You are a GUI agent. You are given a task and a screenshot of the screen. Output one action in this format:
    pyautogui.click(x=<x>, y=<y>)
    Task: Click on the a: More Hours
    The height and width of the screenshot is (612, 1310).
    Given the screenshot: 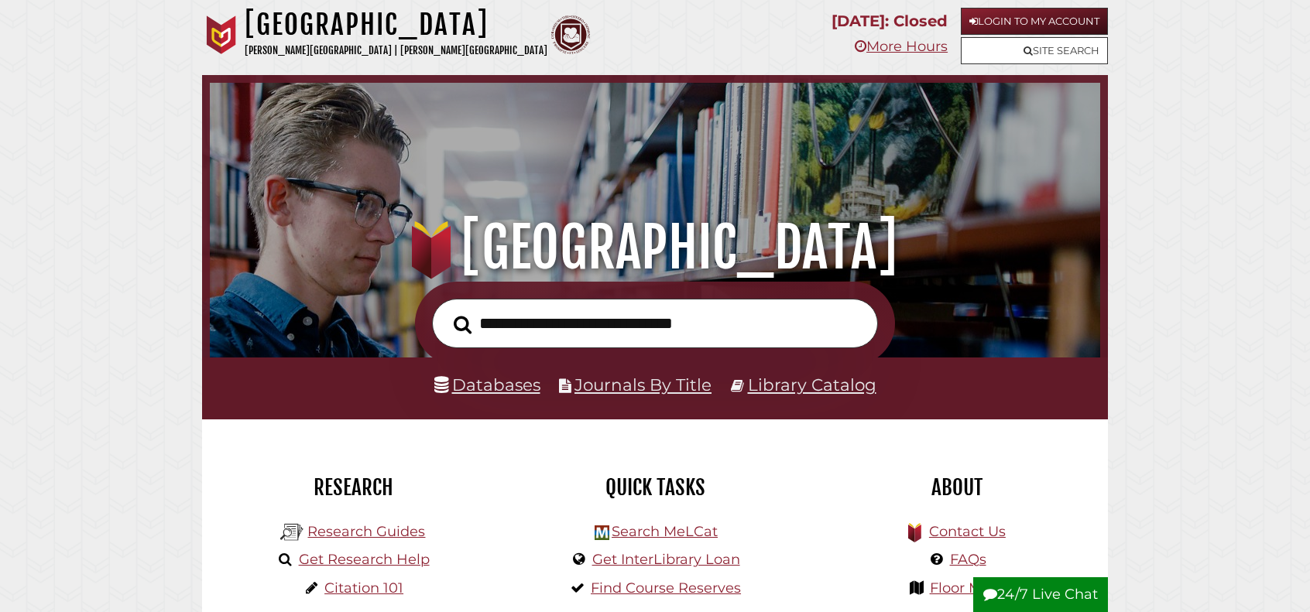 What is the action you would take?
    pyautogui.click(x=901, y=46)
    